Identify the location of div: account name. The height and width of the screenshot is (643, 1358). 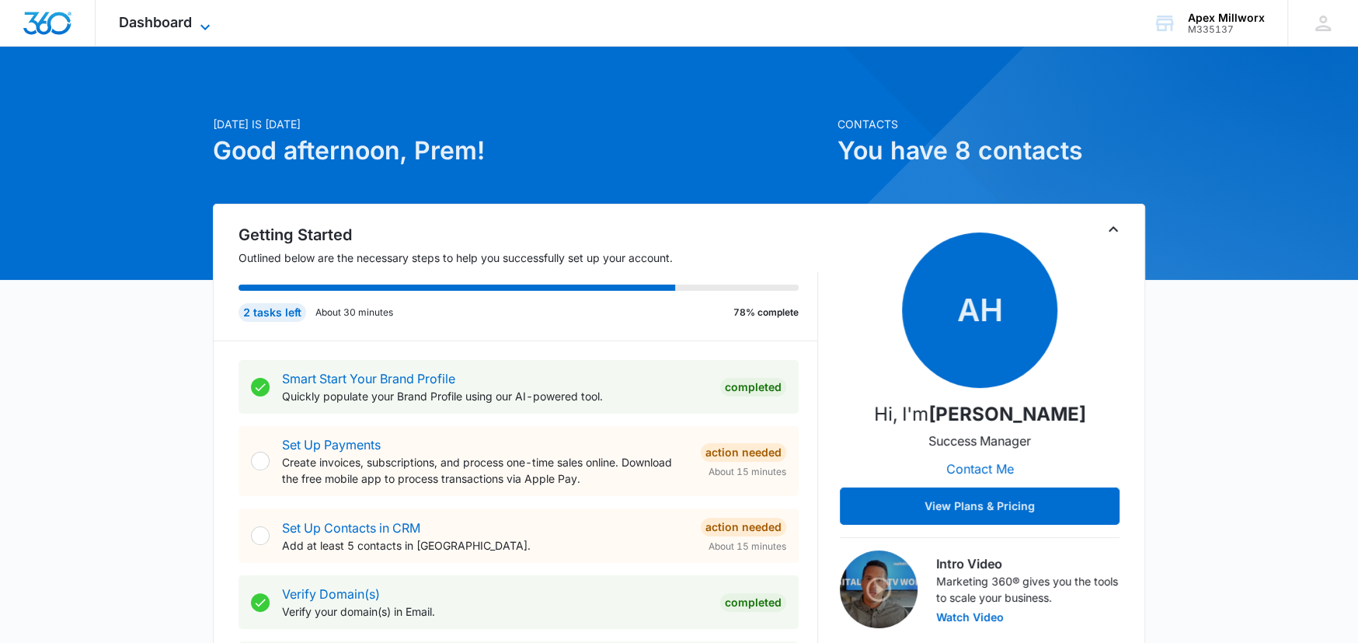
(1226, 18).